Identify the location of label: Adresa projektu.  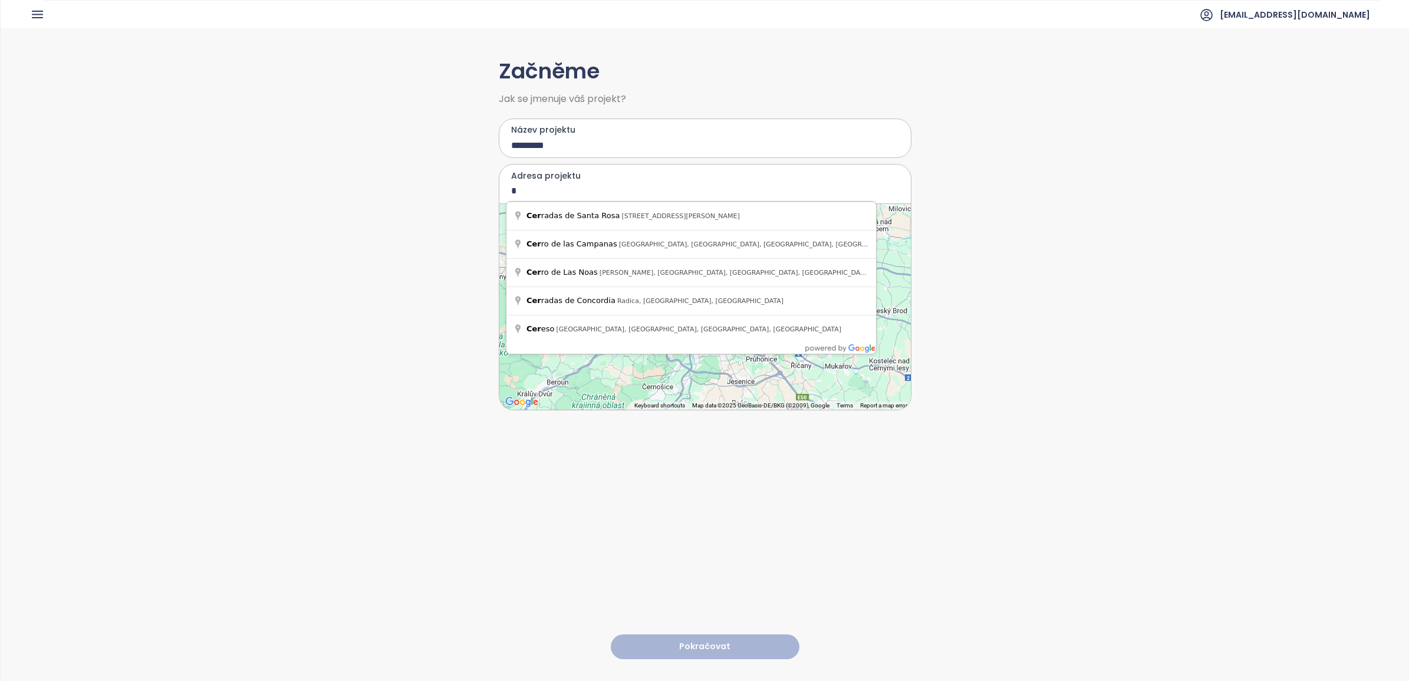
(705, 176).